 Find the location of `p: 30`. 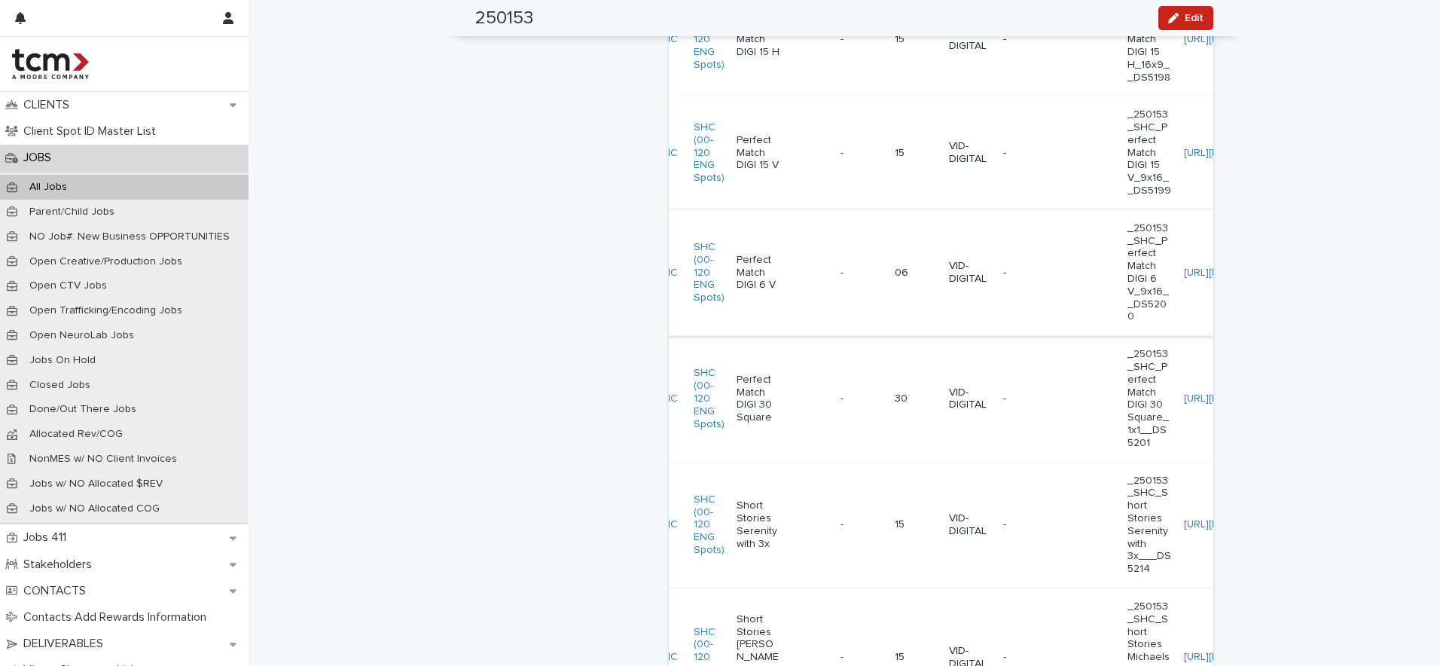

p: 30 is located at coordinates (915, 398).